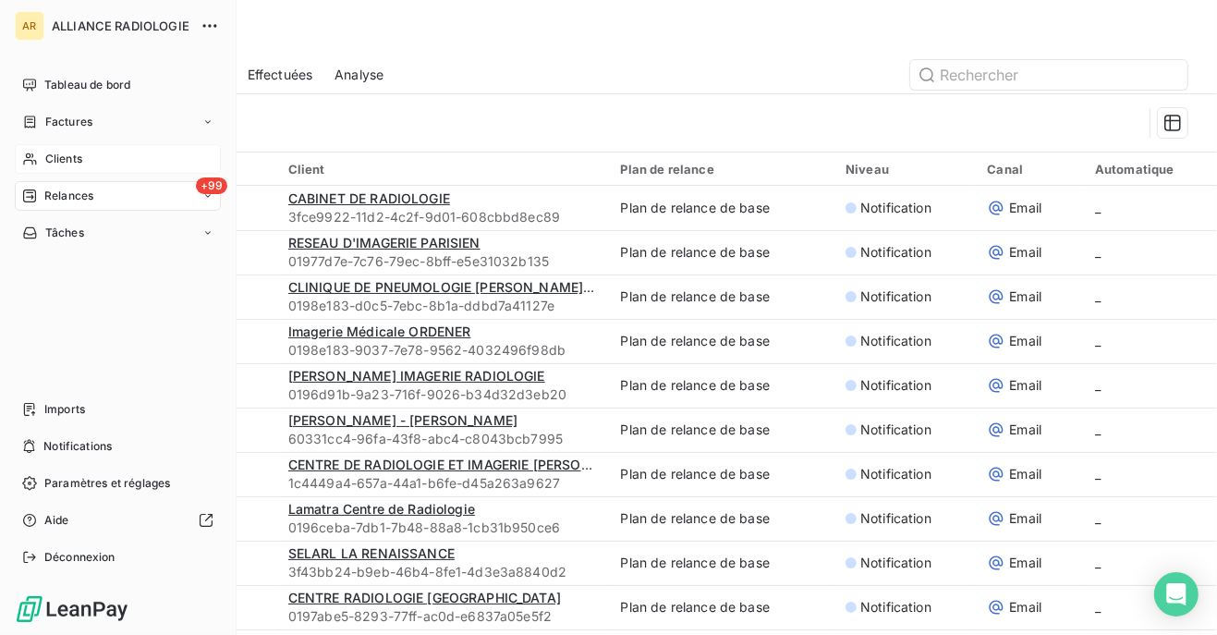 The image size is (1217, 635). Describe the element at coordinates (369, 198) in the screenshot. I see `span: CABINET DE RADIOLOGIE` at that location.